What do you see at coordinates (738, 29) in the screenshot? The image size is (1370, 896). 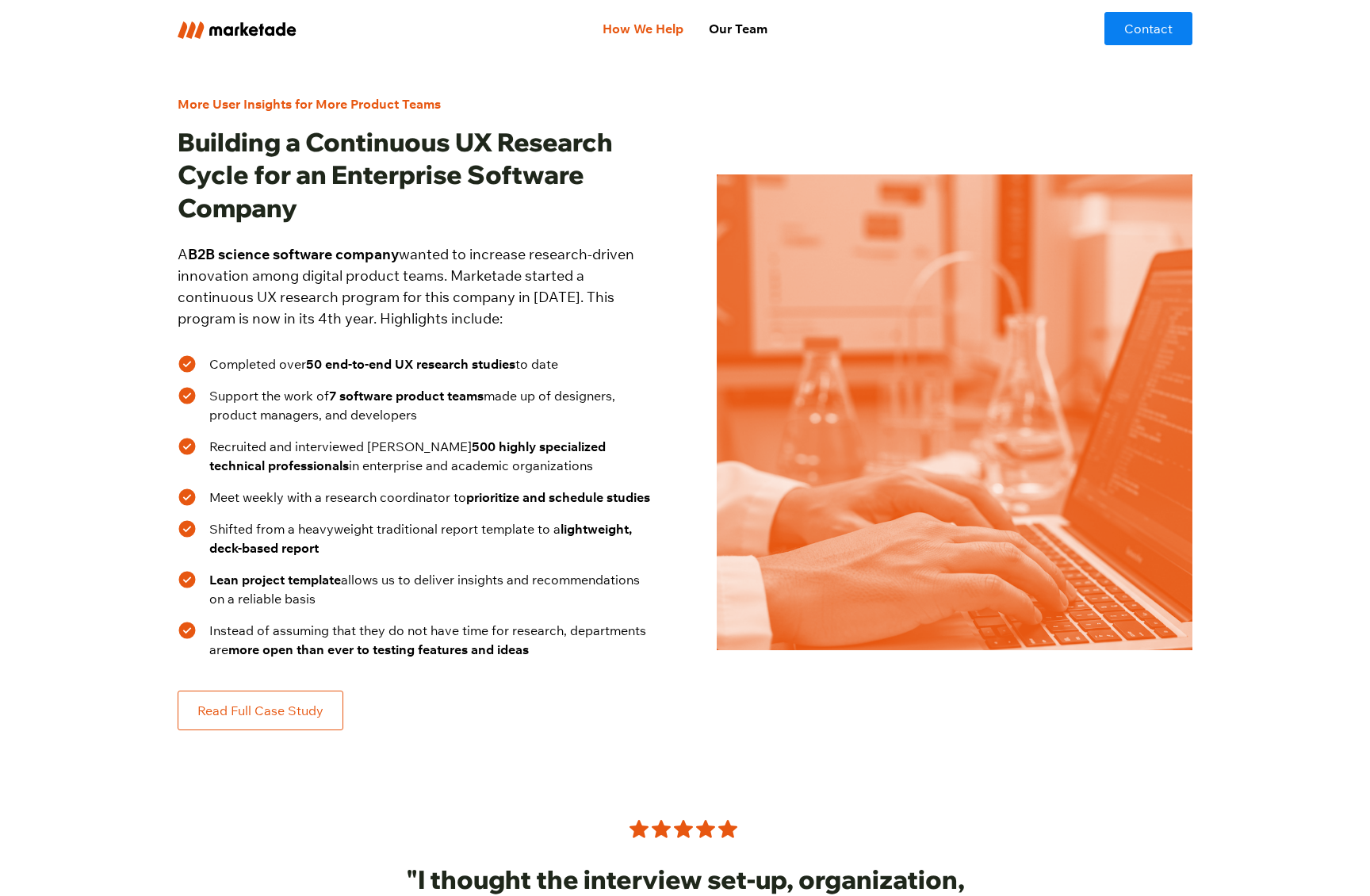 I see `a: Our Team` at bounding box center [738, 29].